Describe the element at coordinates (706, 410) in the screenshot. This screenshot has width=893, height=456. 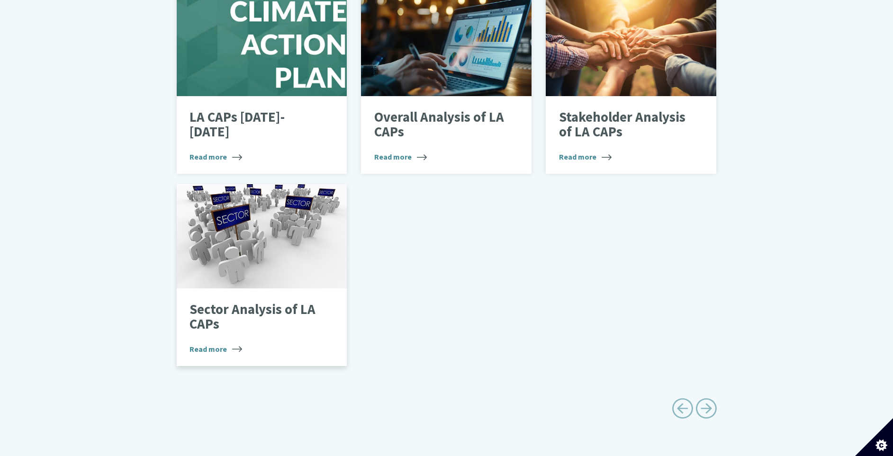
I see `a: Next page` at that location.